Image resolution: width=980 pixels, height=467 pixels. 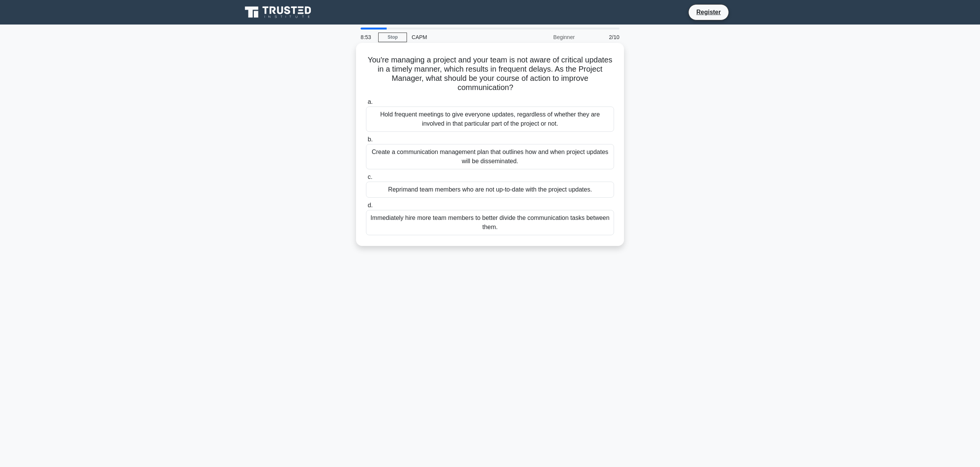 I want to click on div: Immediately hire more team members to better divide the communication tasks between them., so click(x=490, y=222).